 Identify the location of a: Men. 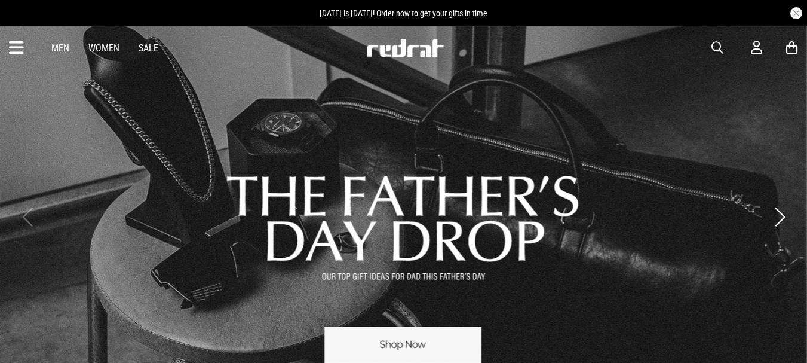
(60, 48).